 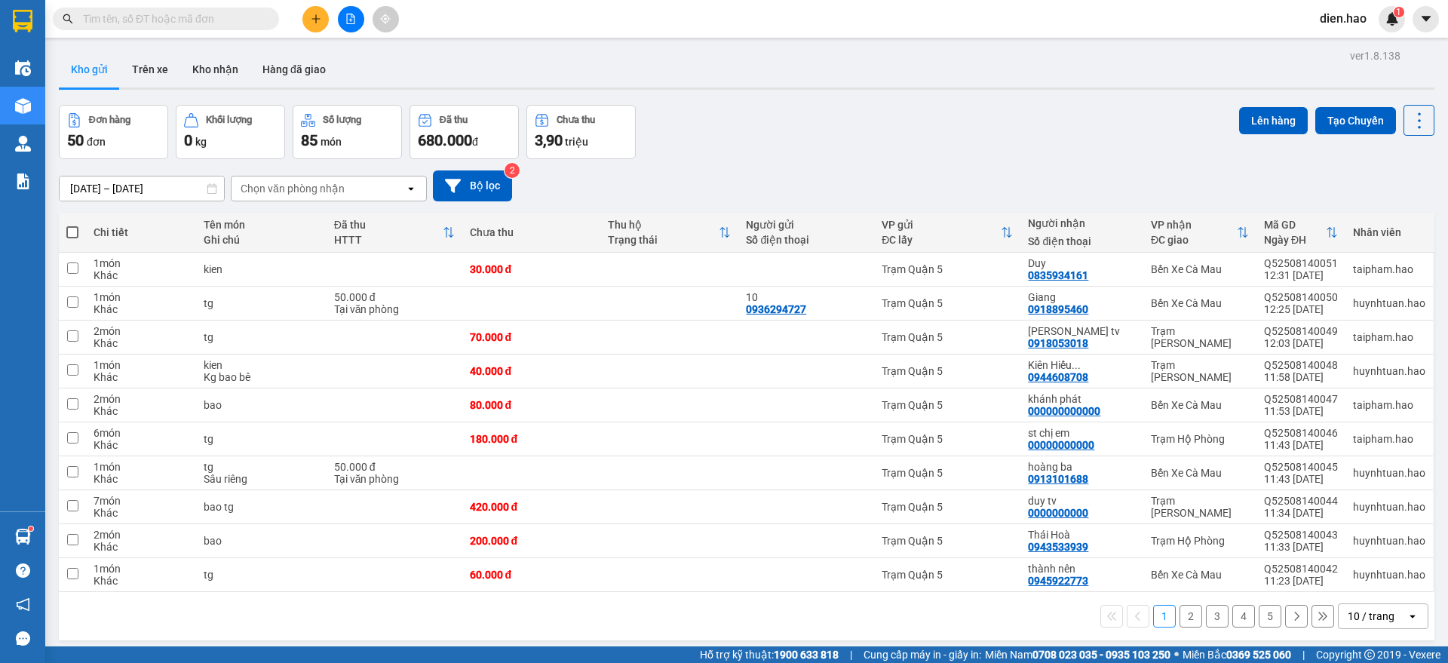 What do you see at coordinates (769, 655) in the screenshot?
I see `span: Hỗ trợ kỹ thuật:` at bounding box center [769, 655].